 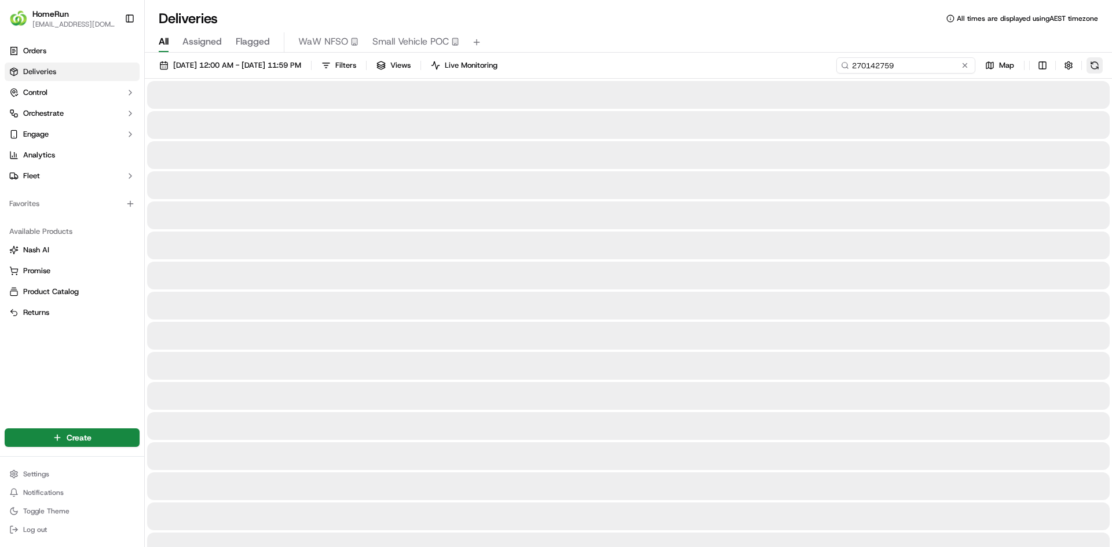 What do you see at coordinates (36, 474) in the screenshot?
I see `span: Settings` at bounding box center [36, 474].